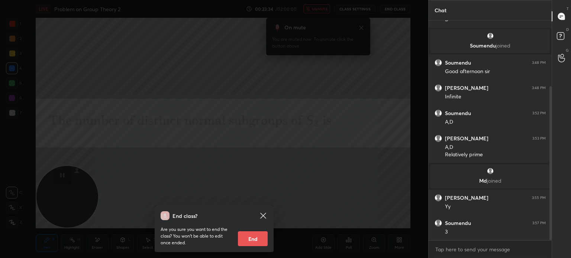  I want to click on div: Relatively prime, so click(495, 155).